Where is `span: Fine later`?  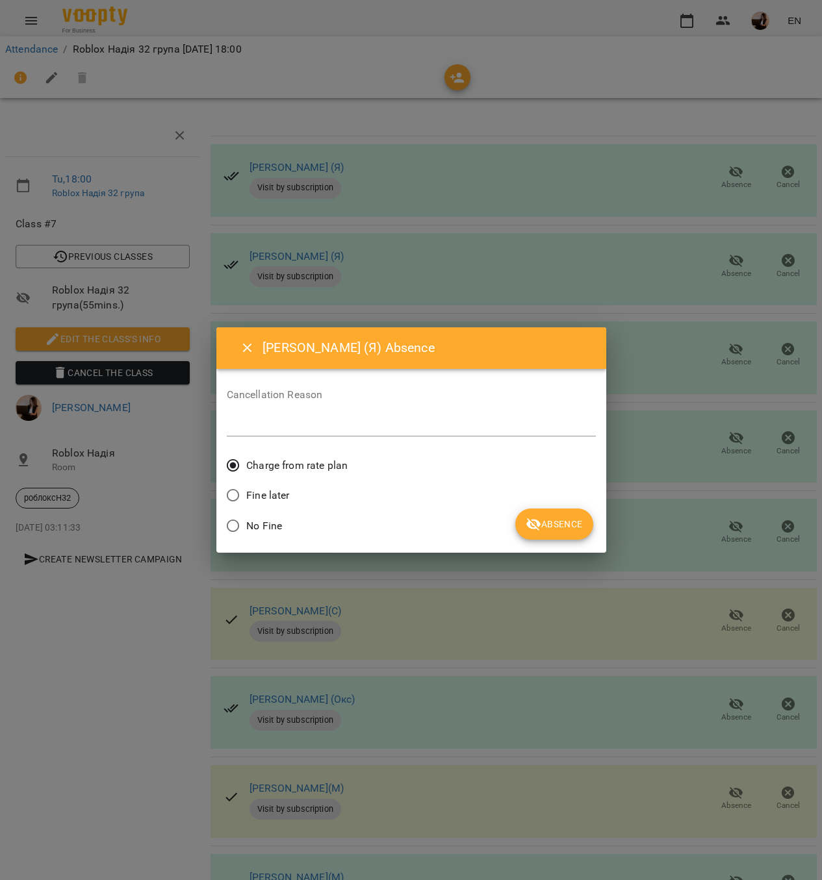 span: Fine later is located at coordinates (268, 496).